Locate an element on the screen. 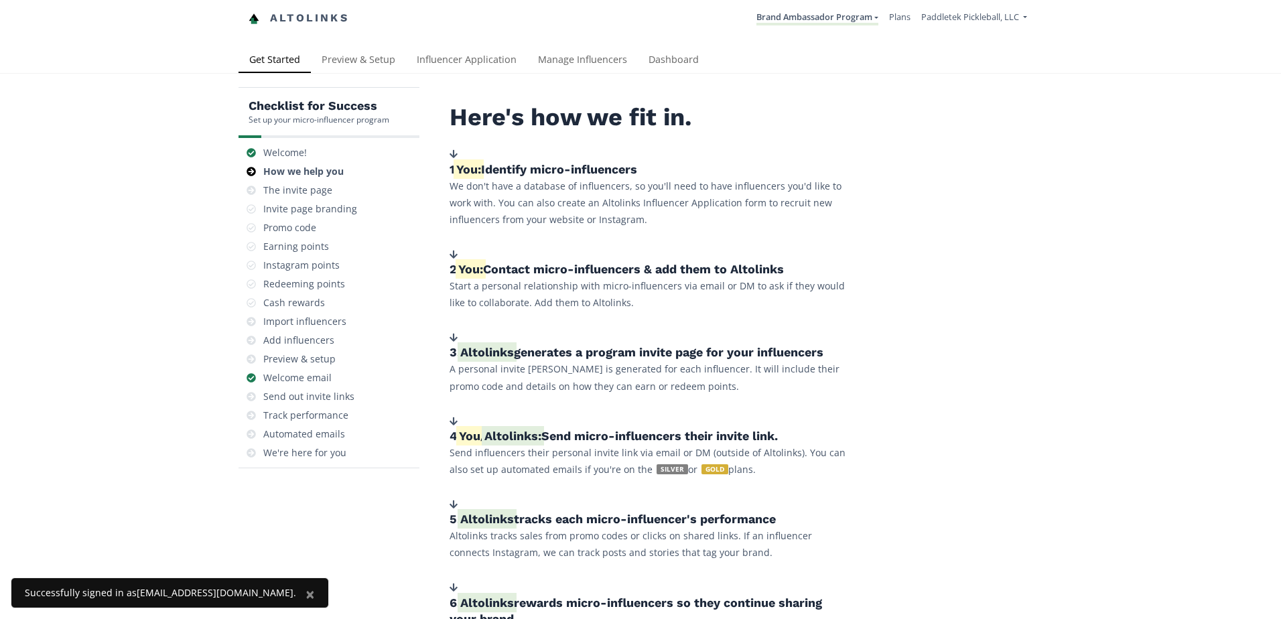 The image size is (1281, 619). div: Import influencers is located at coordinates (305, 322).